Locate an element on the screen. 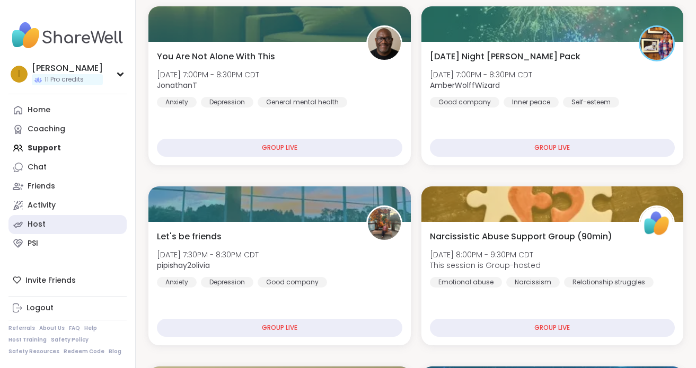 The width and height of the screenshot is (696, 368). a: Activity is located at coordinates (67, 206).